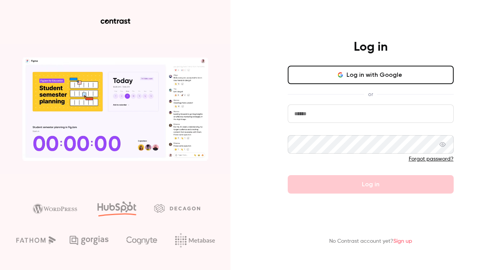 This screenshot has height=270, width=499. Describe the element at coordinates (370, 47) in the screenshot. I see `h4: Log in` at that location.